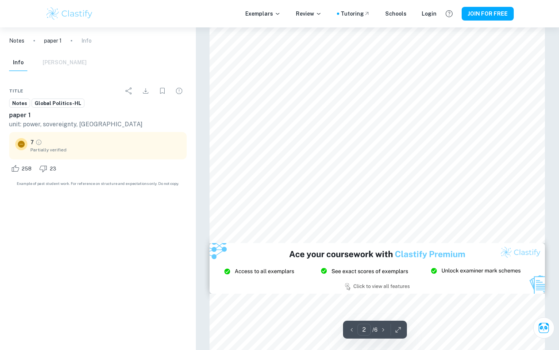 Image resolution: width=559 pixels, height=350 pixels. I want to click on a: JOIN FOR FREE, so click(488, 14).